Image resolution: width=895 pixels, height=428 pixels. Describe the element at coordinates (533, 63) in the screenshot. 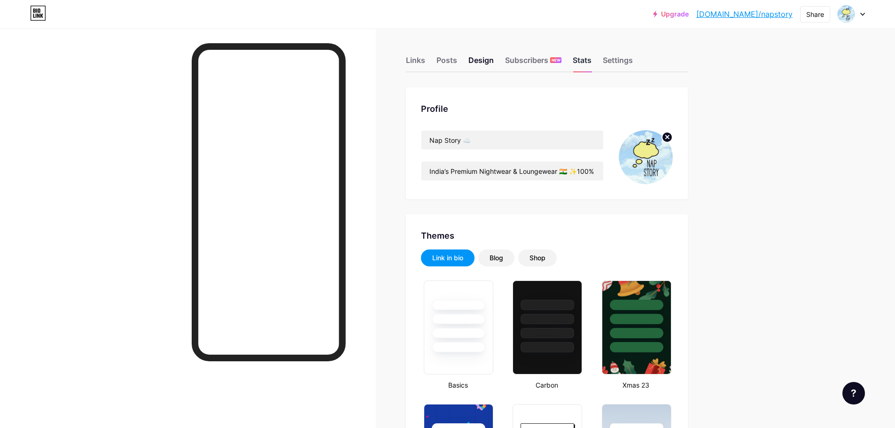

I see `div: Subscribers` at that location.